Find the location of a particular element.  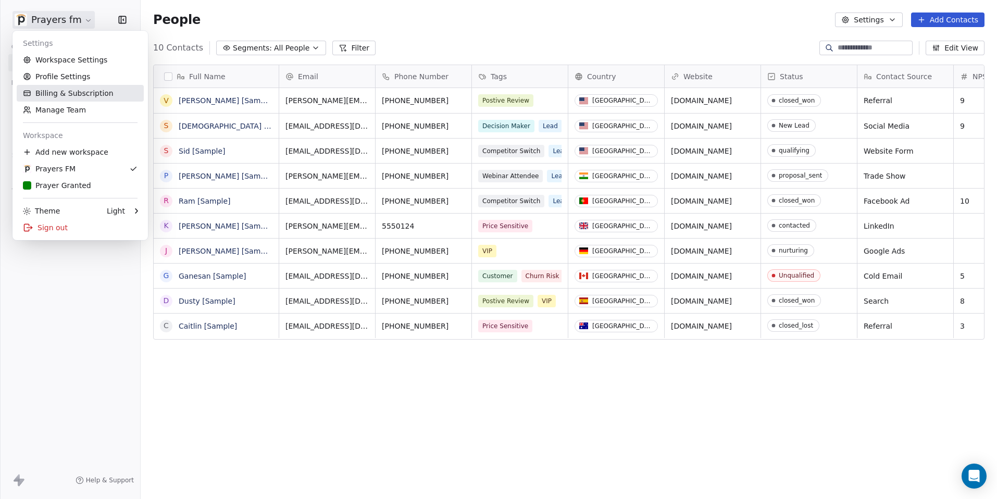

img: web-app-manifest-512x512.png is located at coordinates (27, 169).